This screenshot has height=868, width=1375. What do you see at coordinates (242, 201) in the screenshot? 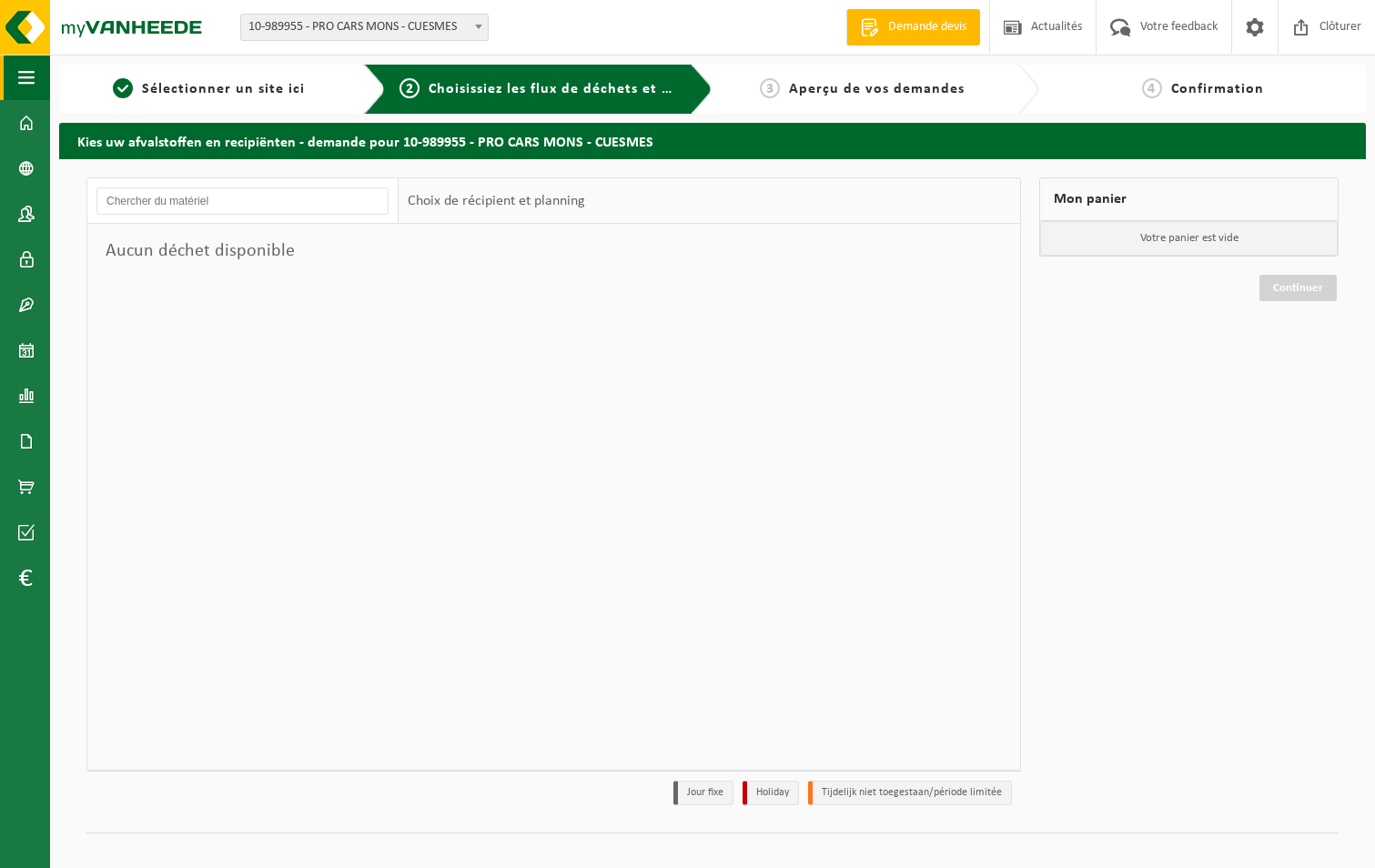
I see `input: Chercher du matériel` at bounding box center [242, 201].